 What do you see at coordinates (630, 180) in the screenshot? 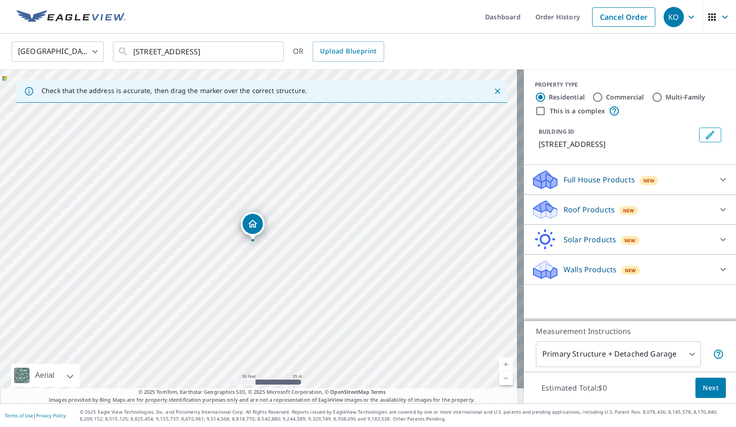
I see `div: Full House ProductsNew` at bounding box center [630, 180].